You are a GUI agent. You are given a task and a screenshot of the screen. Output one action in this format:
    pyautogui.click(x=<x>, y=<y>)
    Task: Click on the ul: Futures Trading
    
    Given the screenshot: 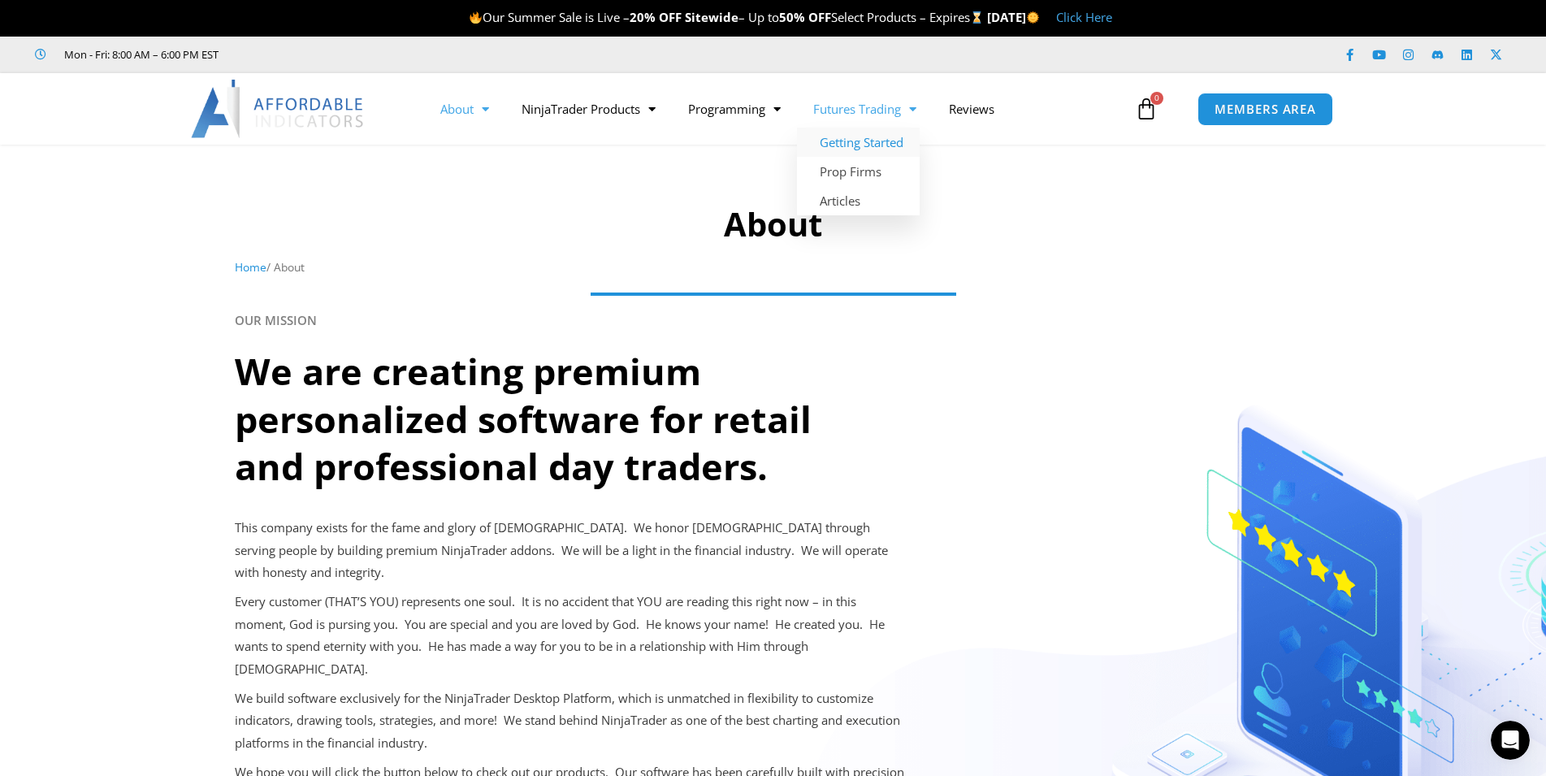 What is the action you would take?
    pyautogui.click(x=858, y=171)
    